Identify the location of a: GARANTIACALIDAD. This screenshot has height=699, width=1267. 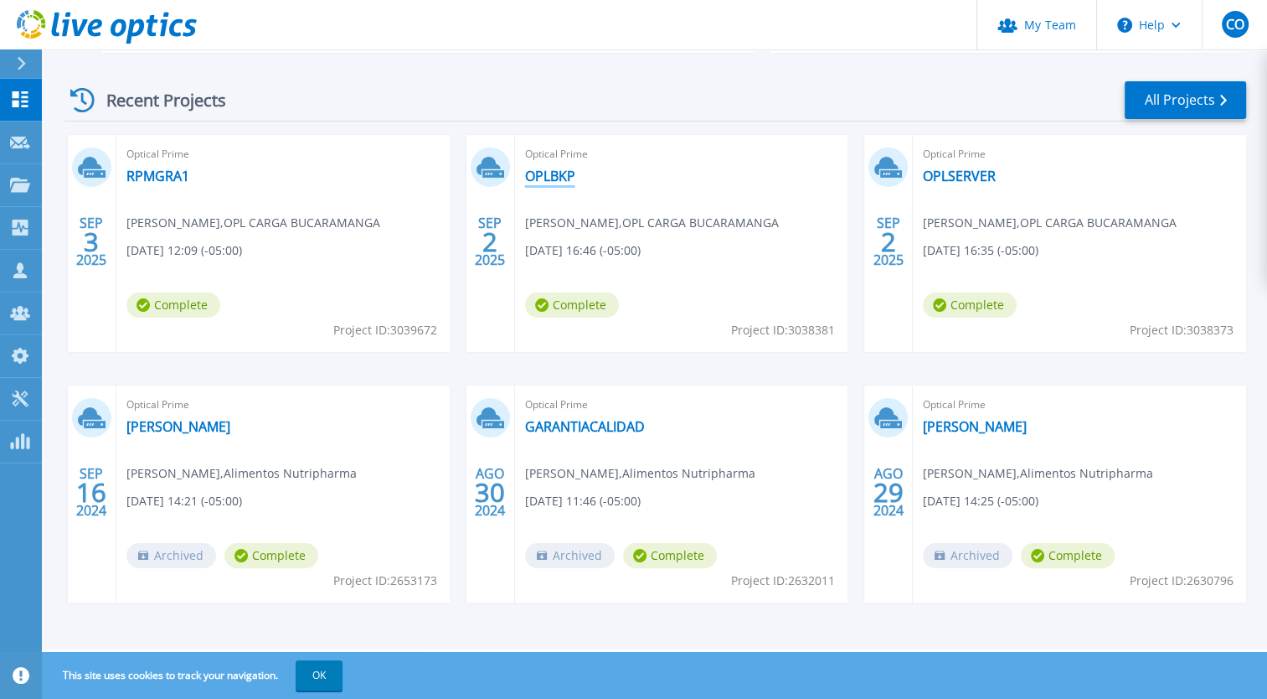
(585, 426).